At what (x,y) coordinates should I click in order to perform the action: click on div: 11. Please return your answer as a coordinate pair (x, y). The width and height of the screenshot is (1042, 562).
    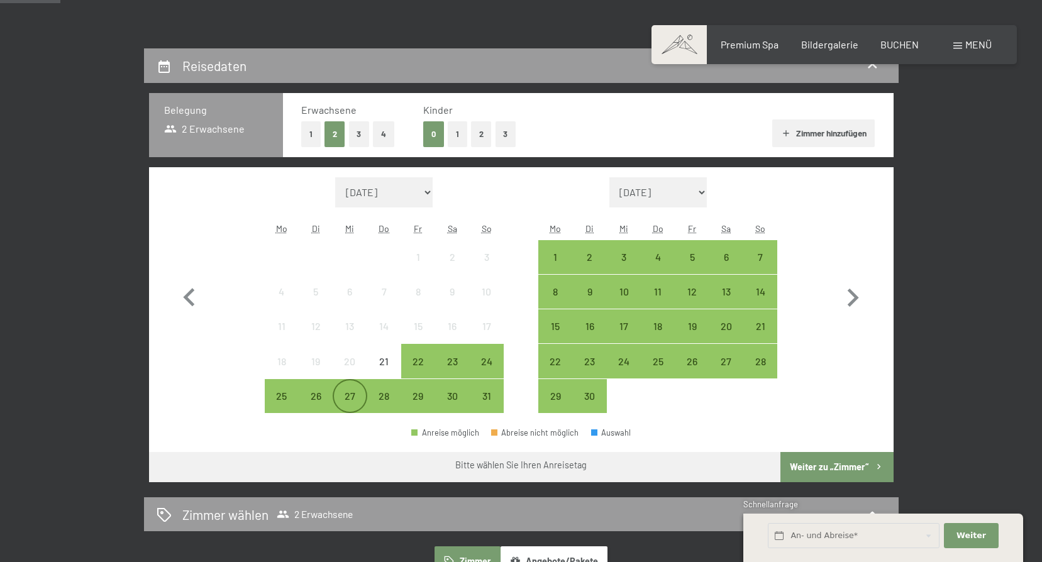
    Looking at the image, I should click on (282, 337).